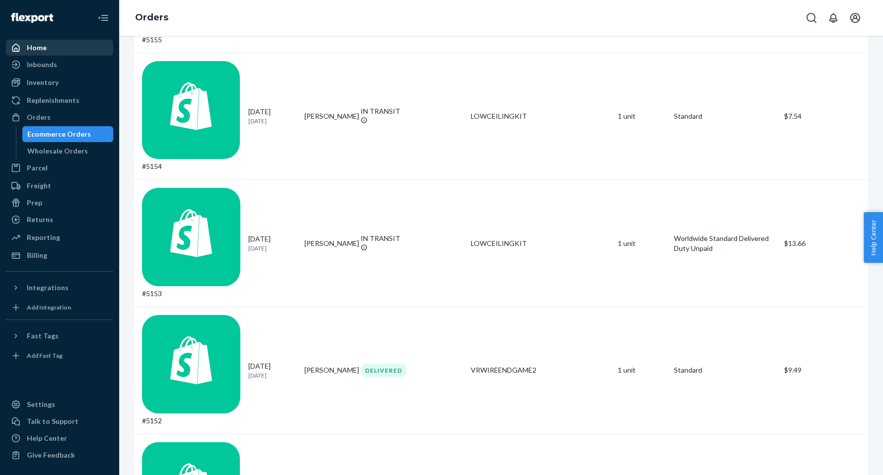 The image size is (883, 475). Describe the element at coordinates (105, 124) in the screenshot. I see `span: <em>Understanding</em> each item's cost preview` at that location.